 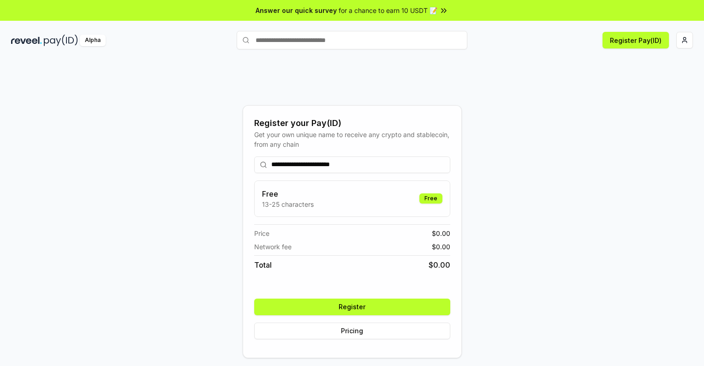 I want to click on p: 13-25 characters, so click(x=288, y=204).